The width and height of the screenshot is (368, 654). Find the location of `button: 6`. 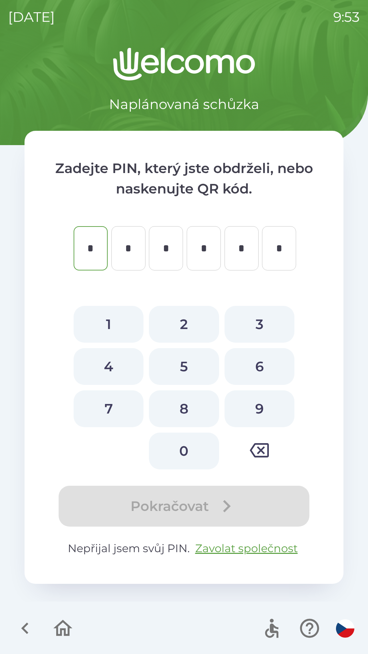

button: 6 is located at coordinates (259, 366).